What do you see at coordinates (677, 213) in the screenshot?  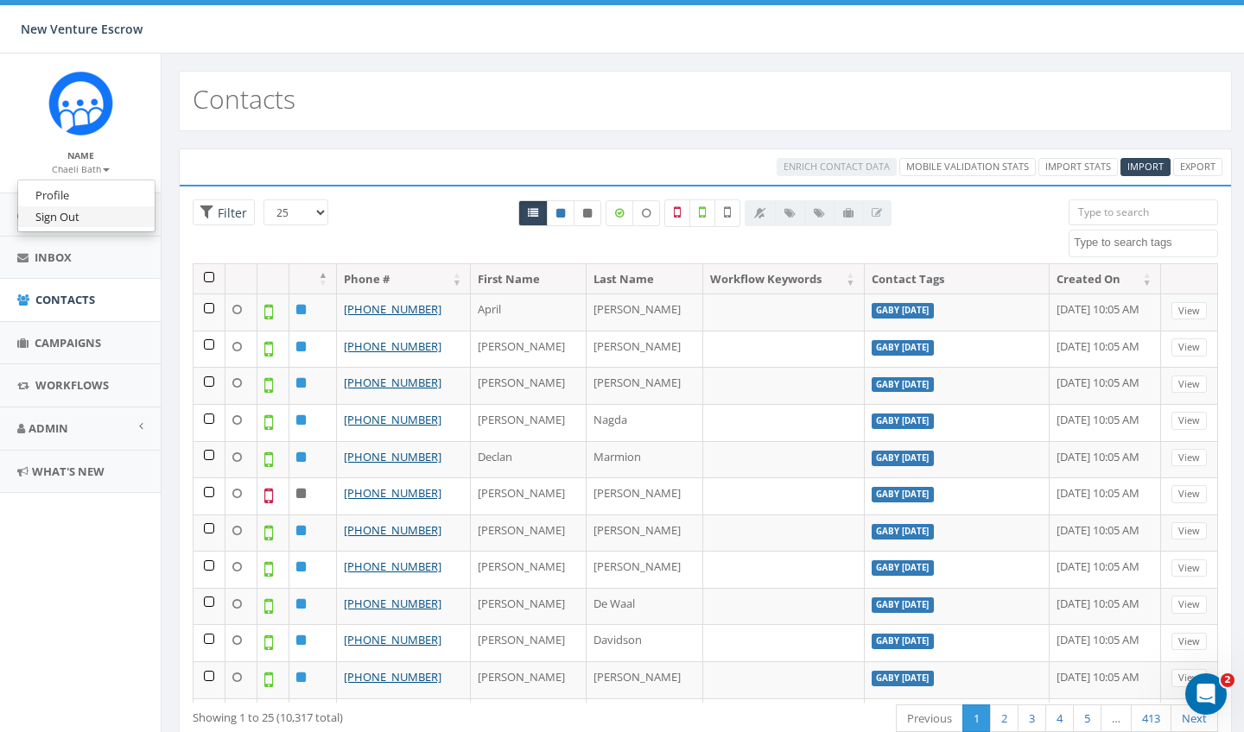 I see `label: Not a Mobile` at bounding box center [677, 213].